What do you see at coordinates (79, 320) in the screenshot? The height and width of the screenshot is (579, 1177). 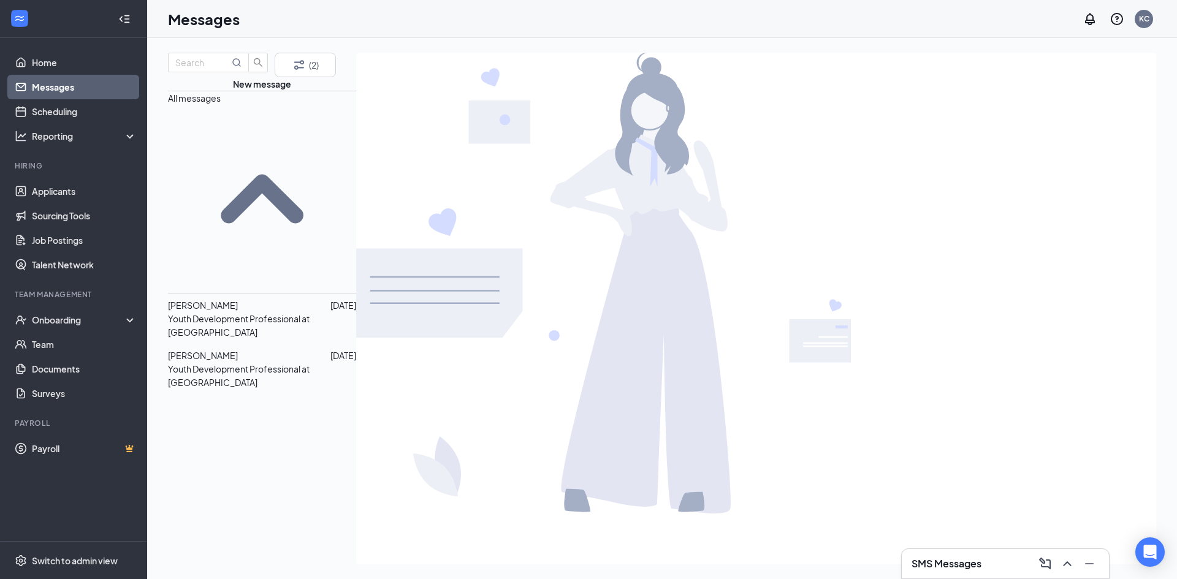 I see `div: Onboarding` at bounding box center [79, 320].